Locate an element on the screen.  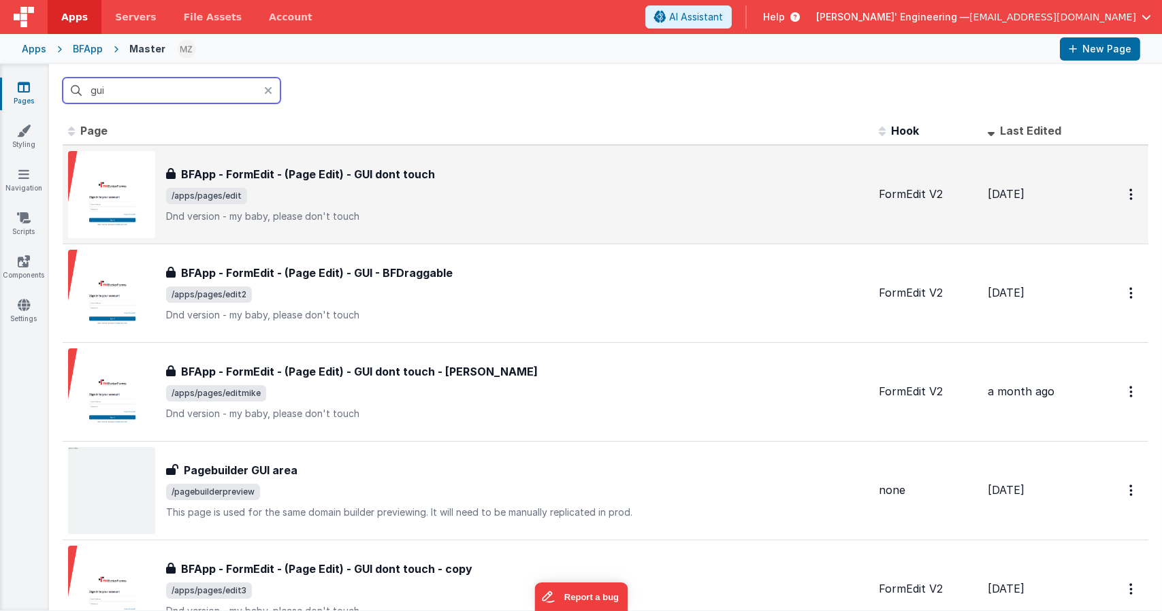
img: 095be3719ea6209dc2162ba73c069c80 is located at coordinates (187, 49).